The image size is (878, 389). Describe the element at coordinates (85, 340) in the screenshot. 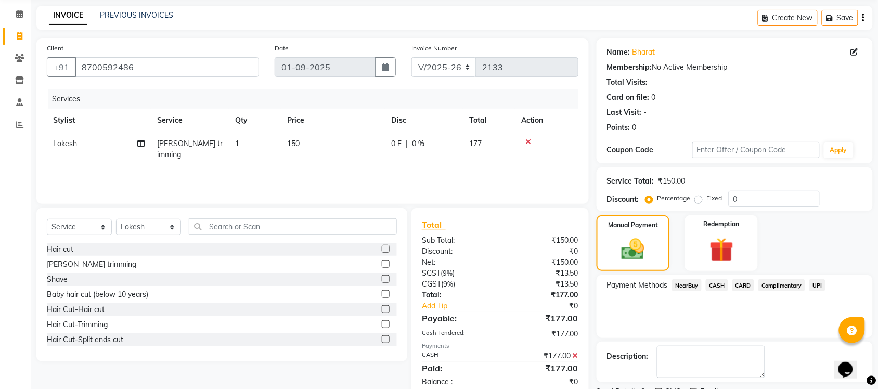

I see `div: Hair Cut-Split ends cut` at that location.